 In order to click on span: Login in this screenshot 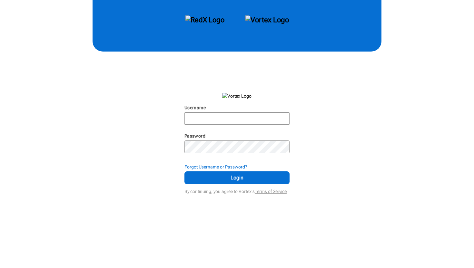, I will do `click(237, 178)`.